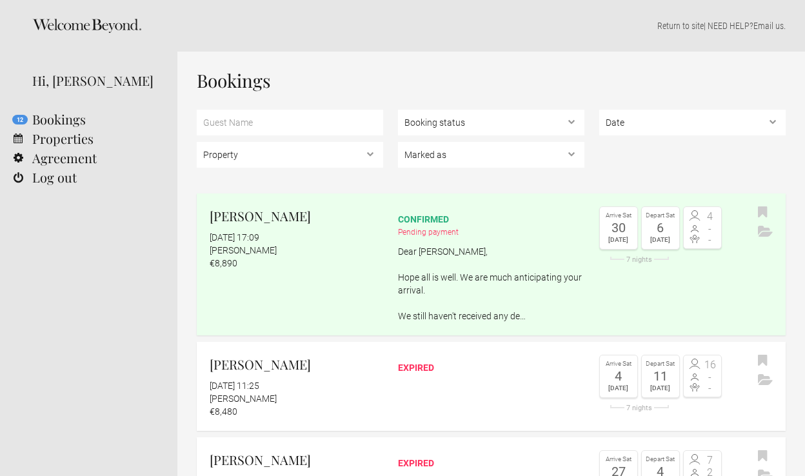 The width and height of the screenshot is (805, 476). I want to click on div: 30, so click(618, 228).